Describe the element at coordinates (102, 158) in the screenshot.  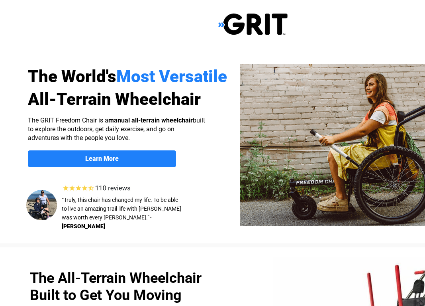
I see `strong: Learn More` at that location.